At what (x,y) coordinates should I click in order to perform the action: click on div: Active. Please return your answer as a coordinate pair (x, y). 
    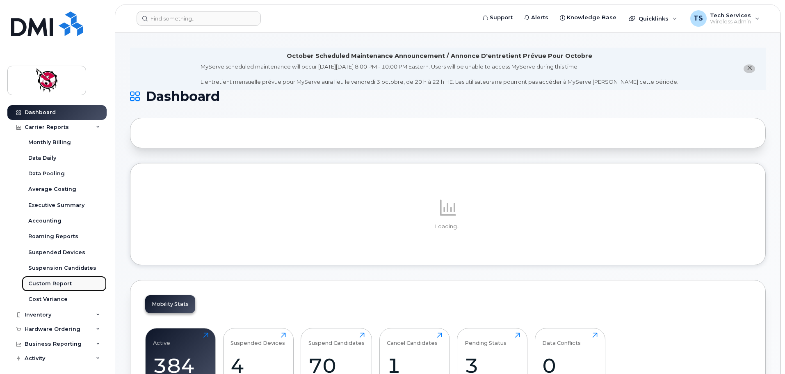
    Looking at the image, I should click on (162, 339).